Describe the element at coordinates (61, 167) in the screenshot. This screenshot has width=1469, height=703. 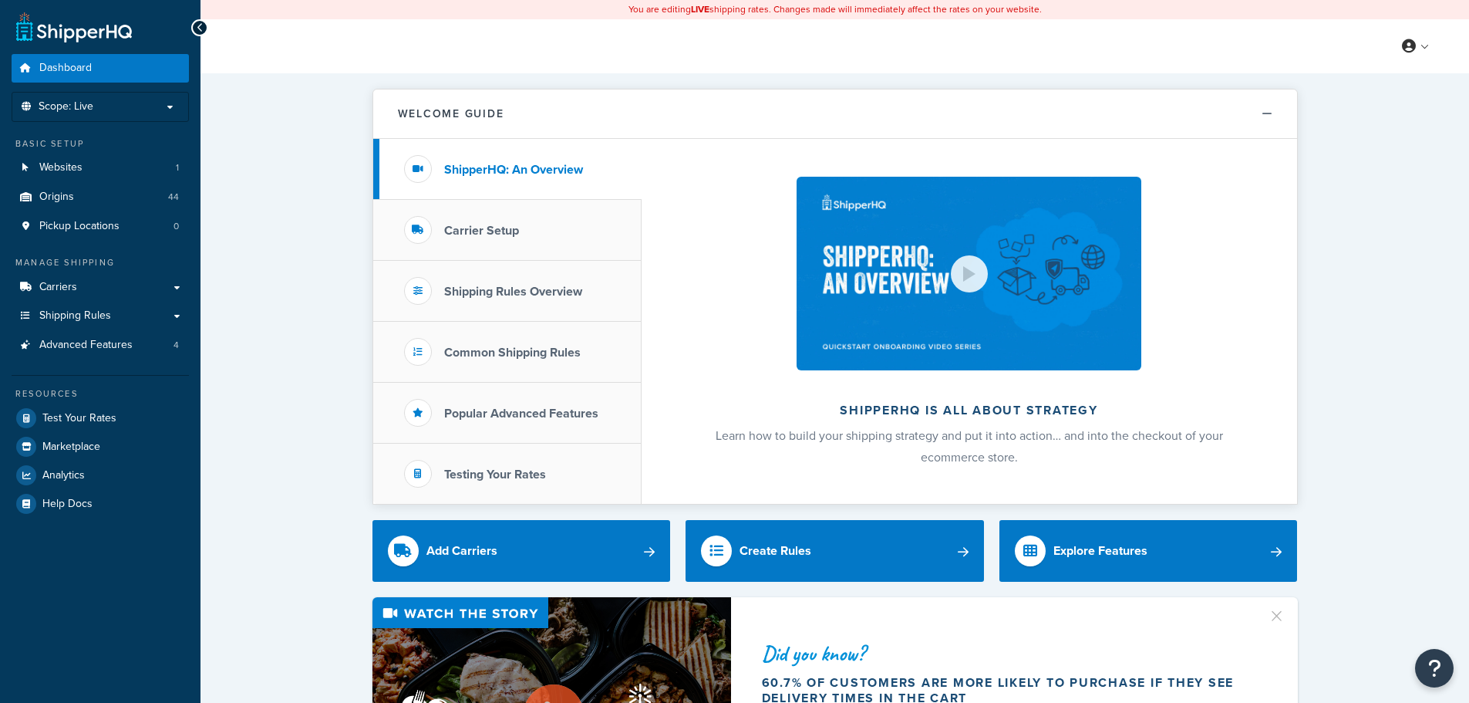
I see `span: Websites` at that location.